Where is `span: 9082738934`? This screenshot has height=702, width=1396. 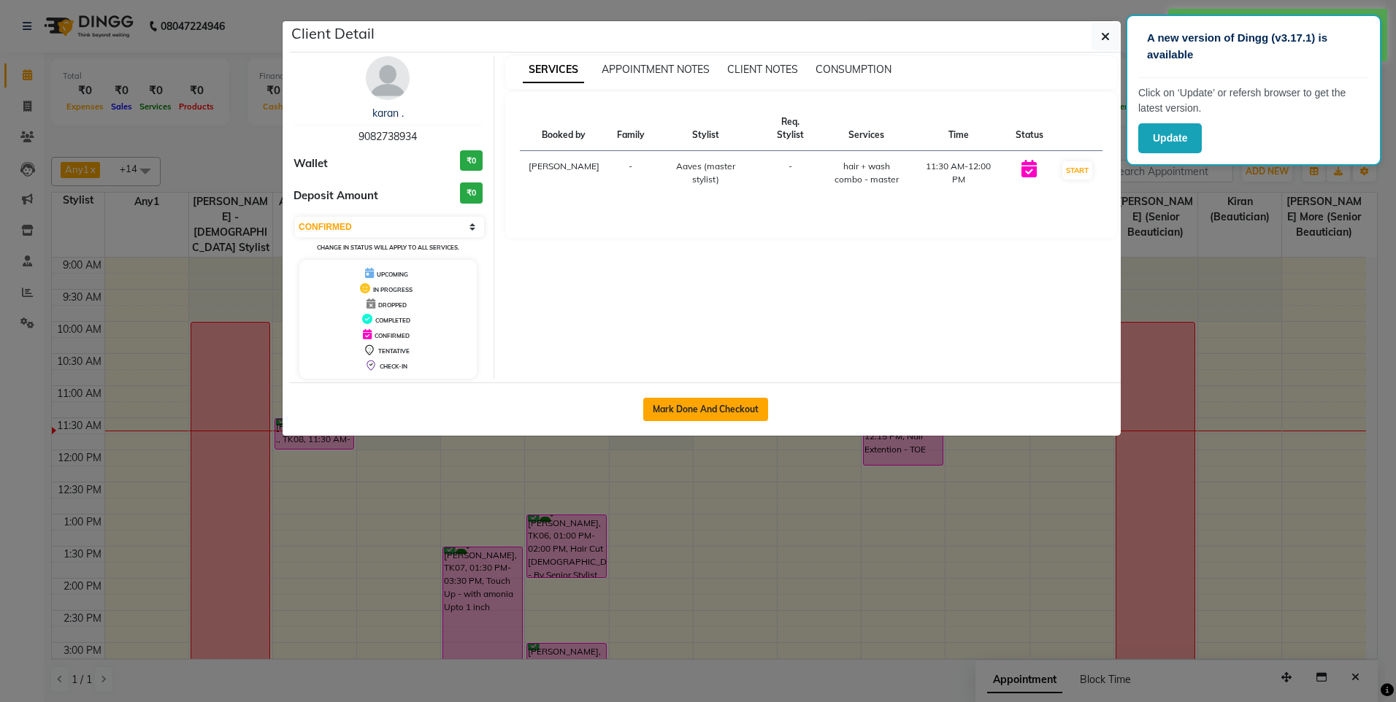 span: 9082738934 is located at coordinates (388, 137).